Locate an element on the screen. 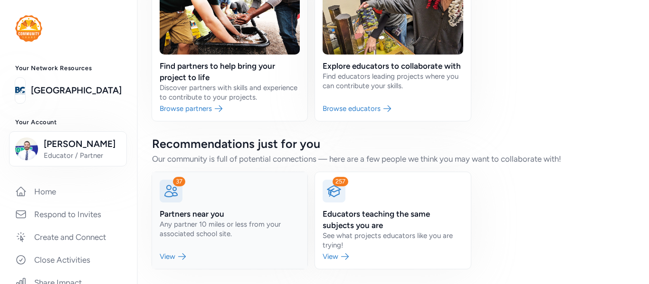 Image resolution: width=649 pixels, height=284 pixels. div: 257 is located at coordinates (340, 182).